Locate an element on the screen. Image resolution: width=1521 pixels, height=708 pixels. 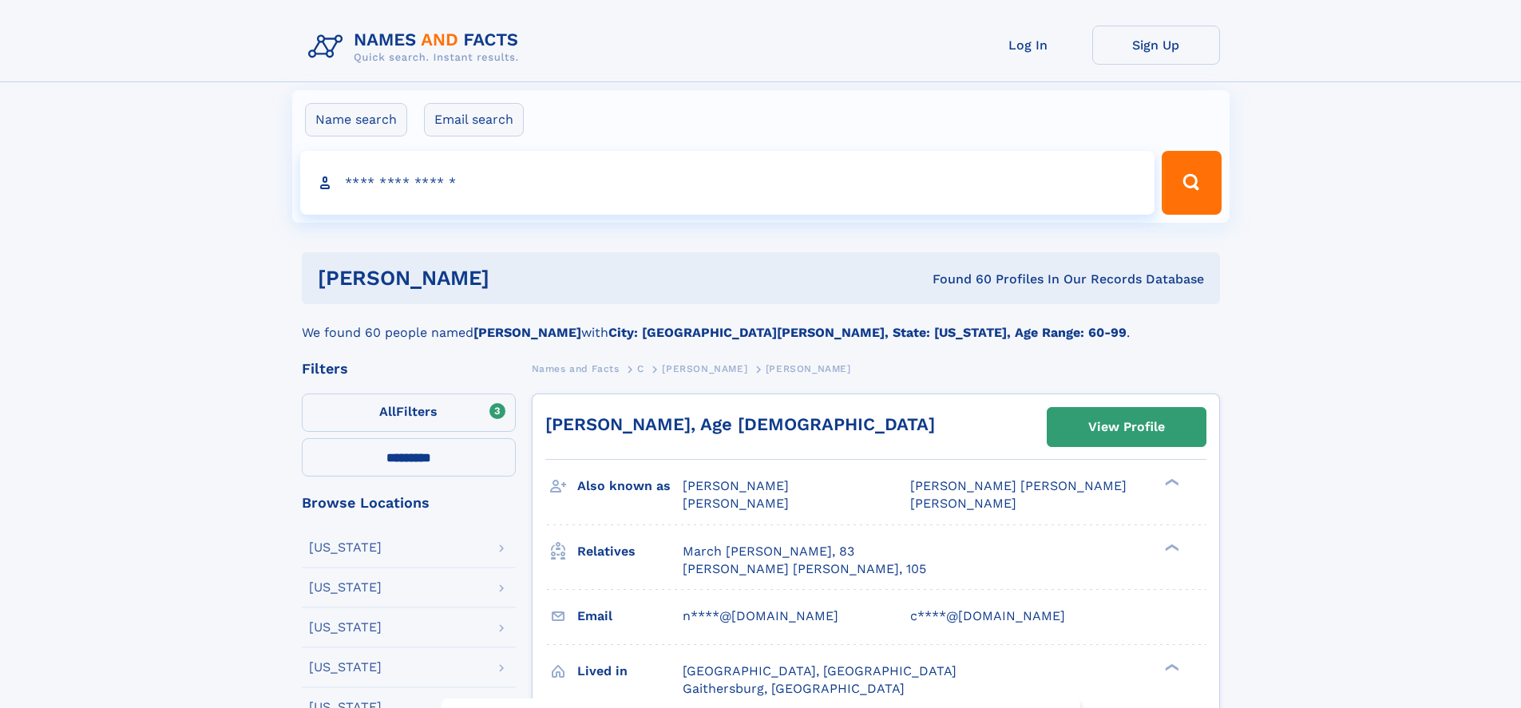
a: Sign Up is located at coordinates (1156, 45).